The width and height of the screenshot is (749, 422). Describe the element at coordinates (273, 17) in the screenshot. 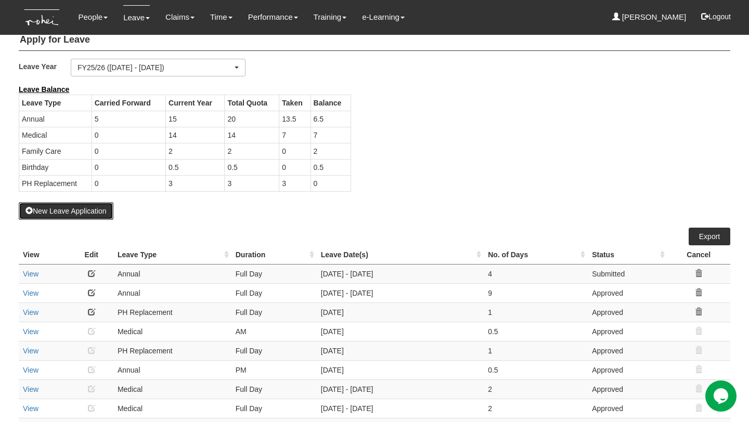

I see `a: Performance` at that location.